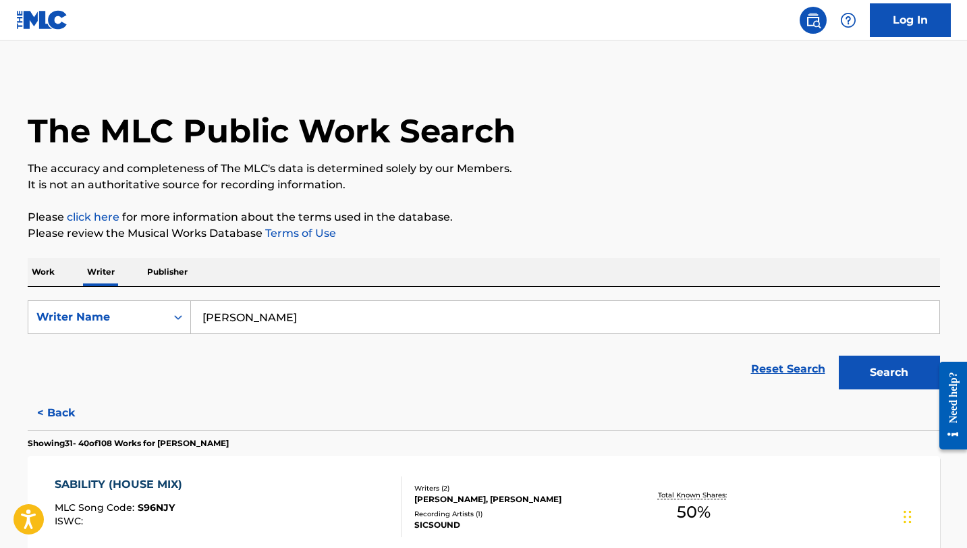 Image resolution: width=967 pixels, height=548 pixels. I want to click on span: MLC Song Code :, so click(96, 507).